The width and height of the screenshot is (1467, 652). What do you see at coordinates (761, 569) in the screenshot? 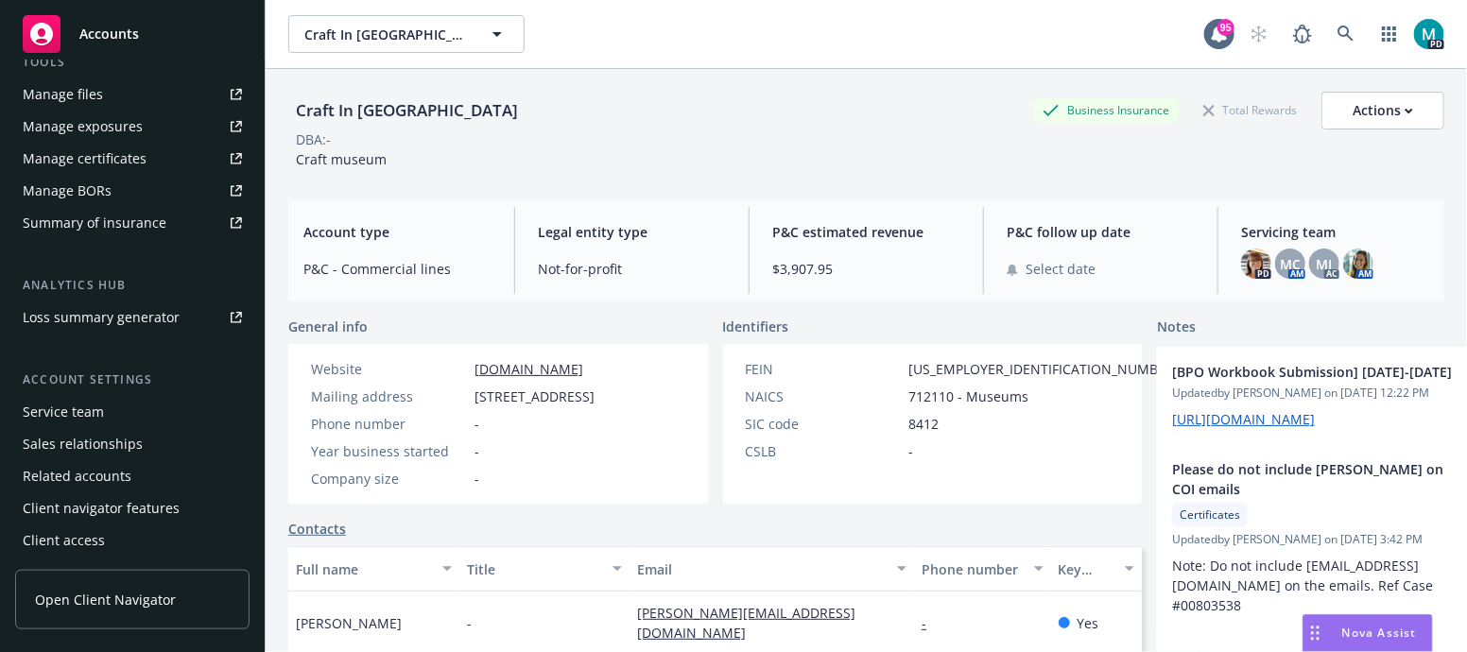
I see `div: Email` at bounding box center [761, 569].